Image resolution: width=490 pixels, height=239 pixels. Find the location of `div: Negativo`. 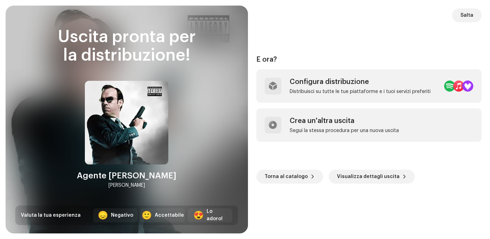

div: Negativo is located at coordinates (122, 215).